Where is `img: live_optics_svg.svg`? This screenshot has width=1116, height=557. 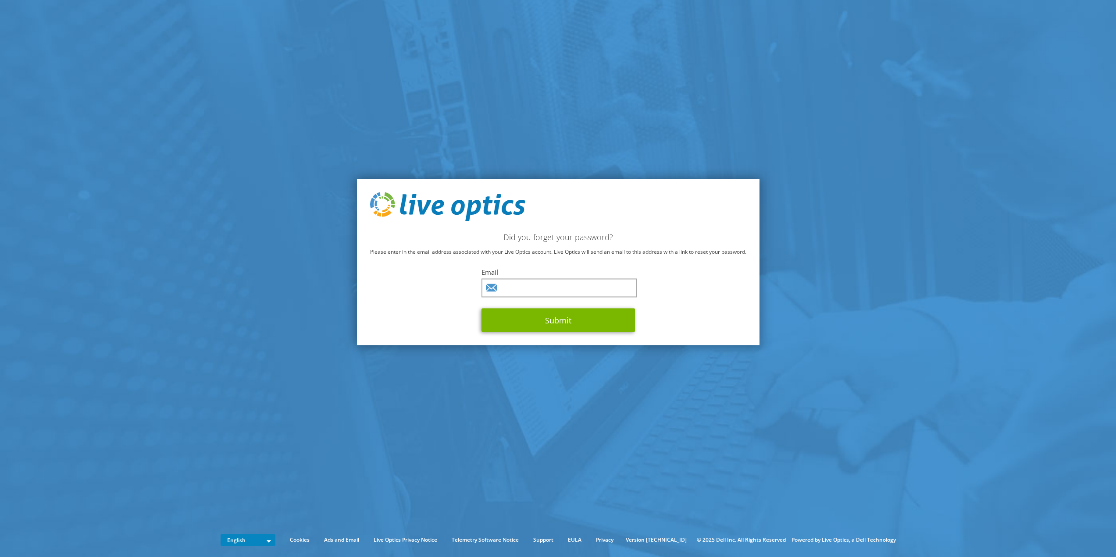 img: live_optics_svg.svg is located at coordinates (448, 207).